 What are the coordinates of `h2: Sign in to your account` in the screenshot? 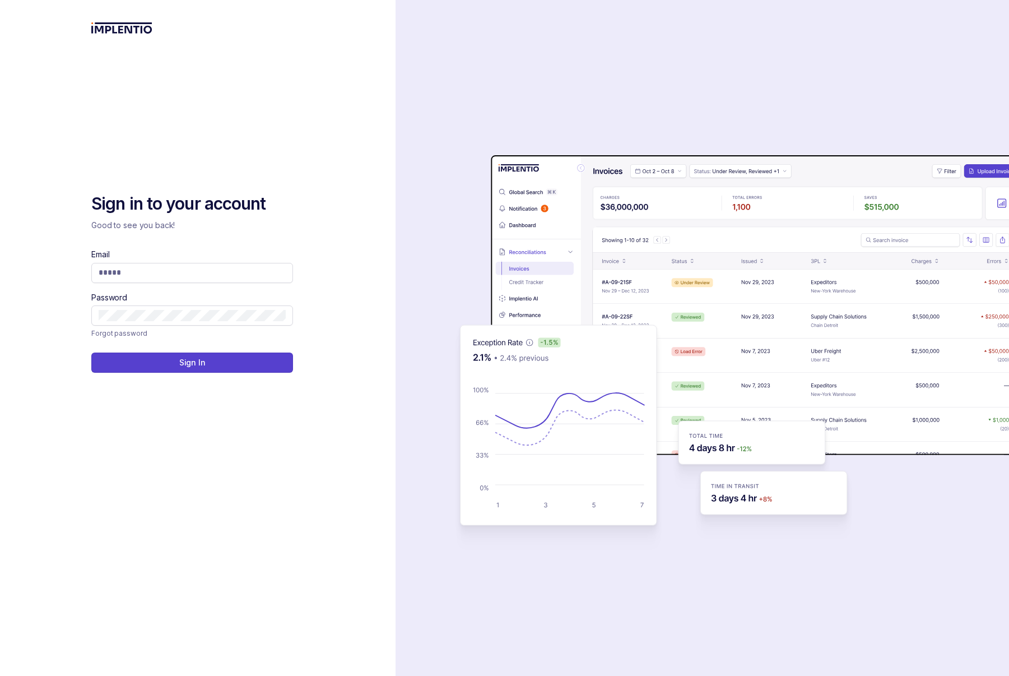 It's located at (192, 204).